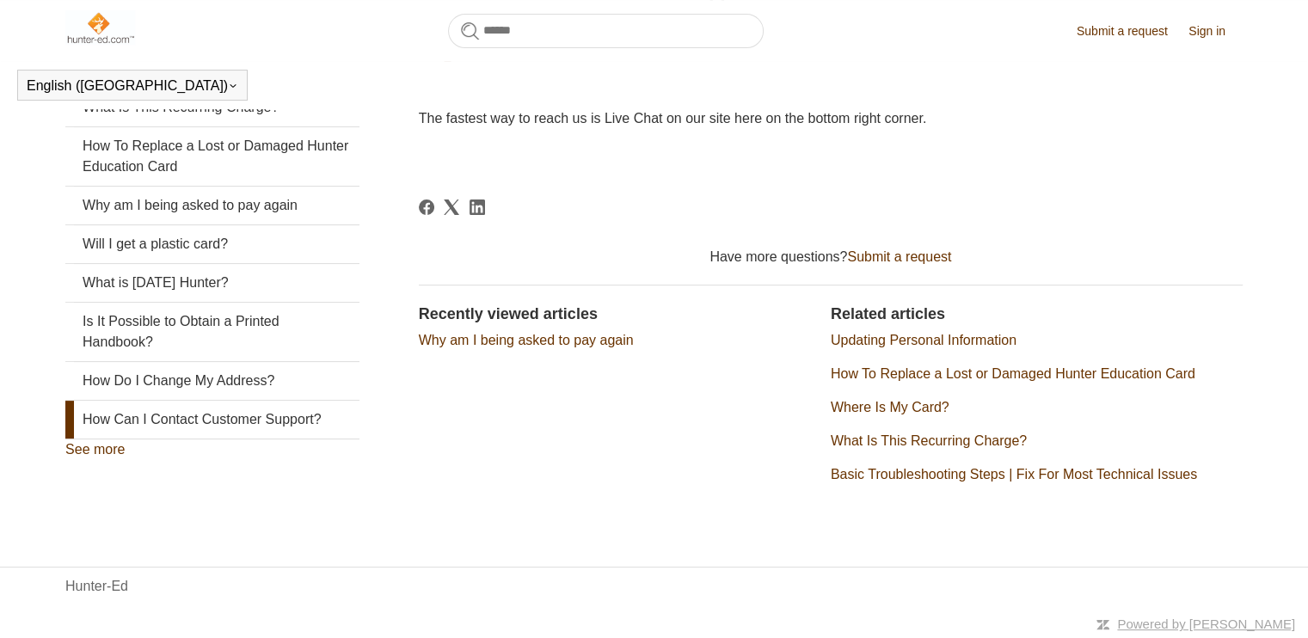 The width and height of the screenshot is (1308, 638). I want to click on input: Search, so click(605, 31).